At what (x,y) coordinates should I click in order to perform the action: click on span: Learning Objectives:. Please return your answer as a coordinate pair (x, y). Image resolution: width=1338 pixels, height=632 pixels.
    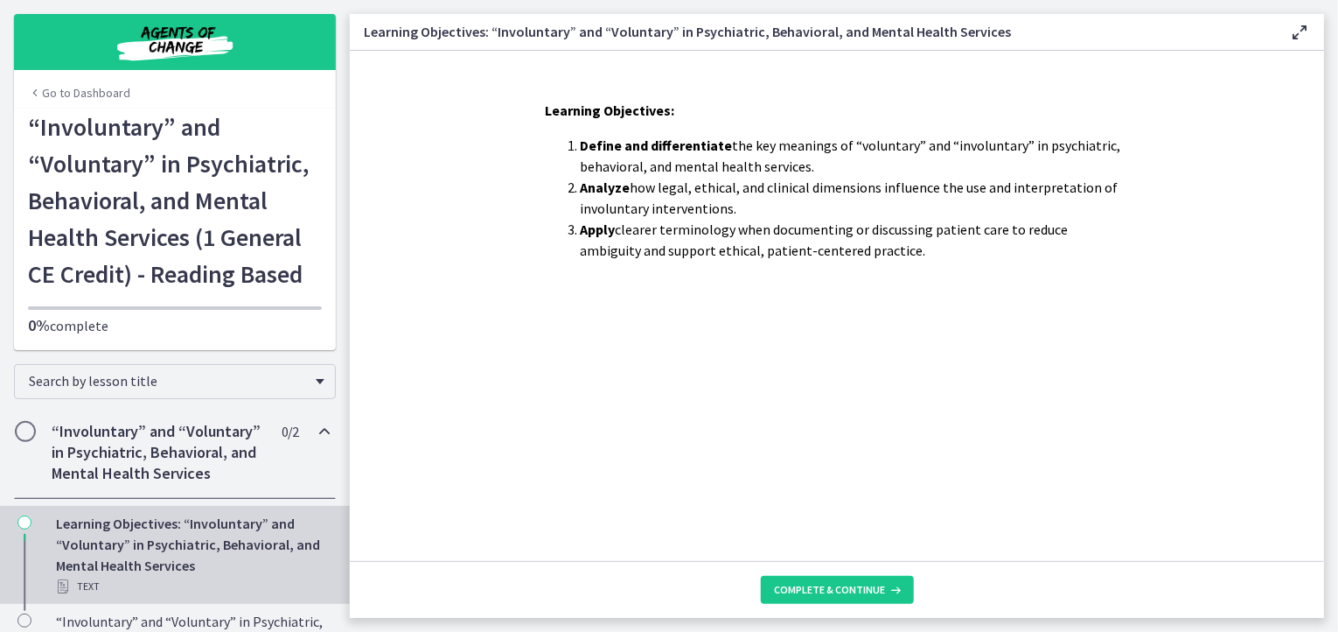
    Looking at the image, I should click on (610, 110).